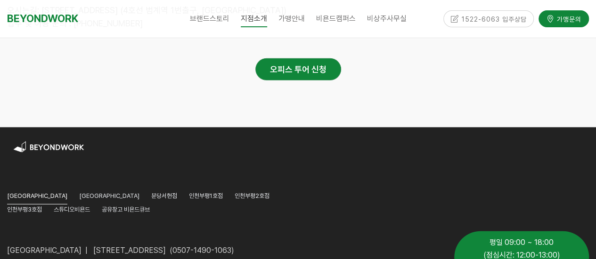  Describe the element at coordinates (206, 197) in the screenshot. I see `a: 인천부평1호점` at that location.